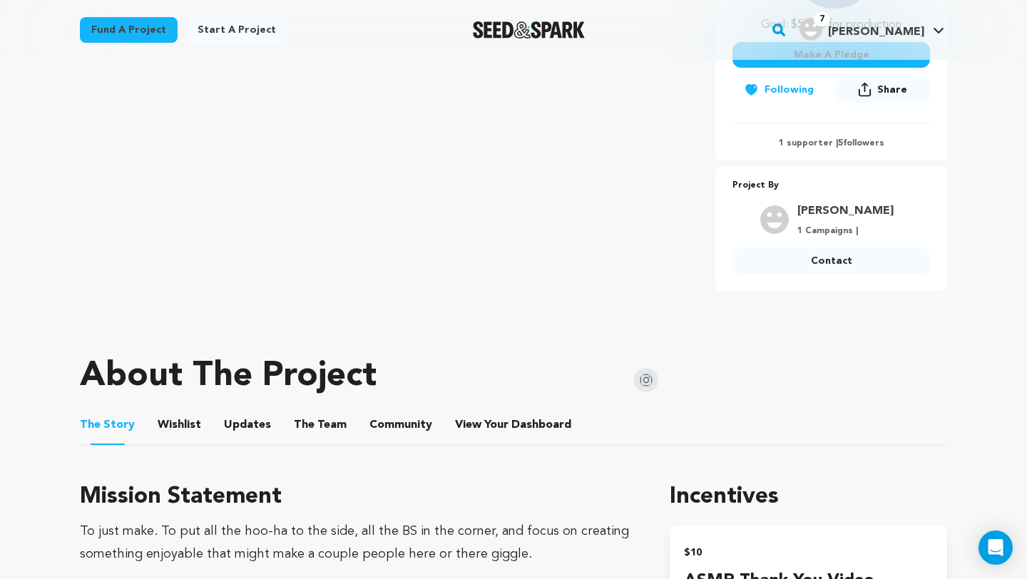 This screenshot has height=579, width=1027. I want to click on p: Project By, so click(831, 185).